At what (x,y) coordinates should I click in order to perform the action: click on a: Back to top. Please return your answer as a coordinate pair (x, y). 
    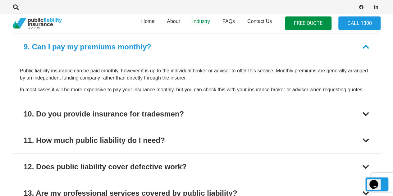
    Looking at the image, I should click on (376, 184).